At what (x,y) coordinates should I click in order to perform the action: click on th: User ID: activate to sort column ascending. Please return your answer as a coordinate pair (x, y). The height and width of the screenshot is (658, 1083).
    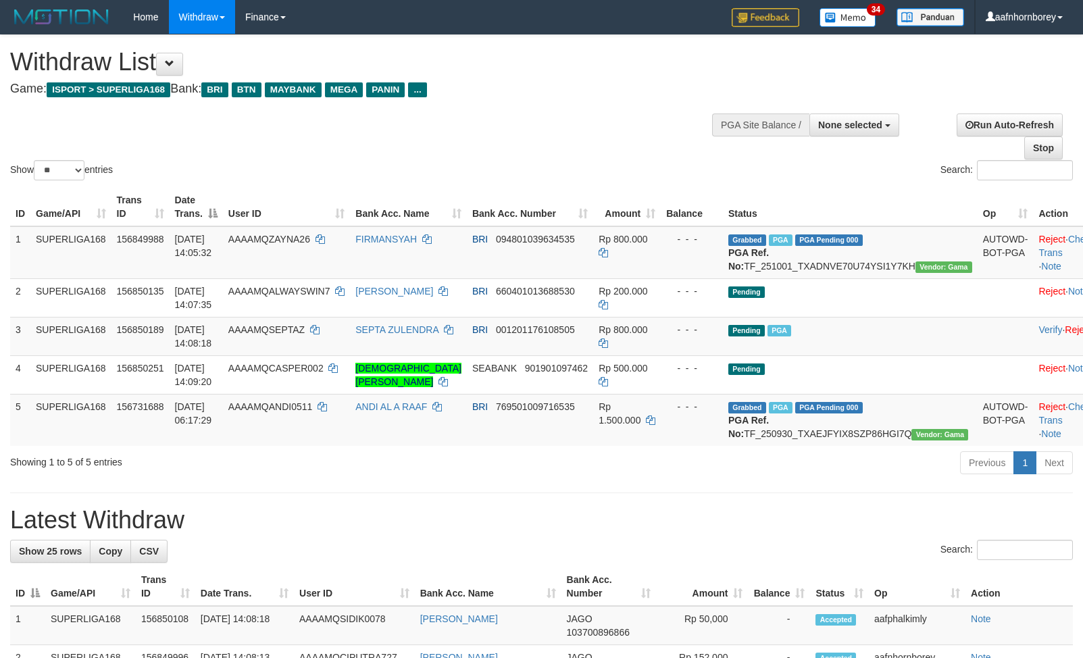
    Looking at the image, I should click on (354, 586).